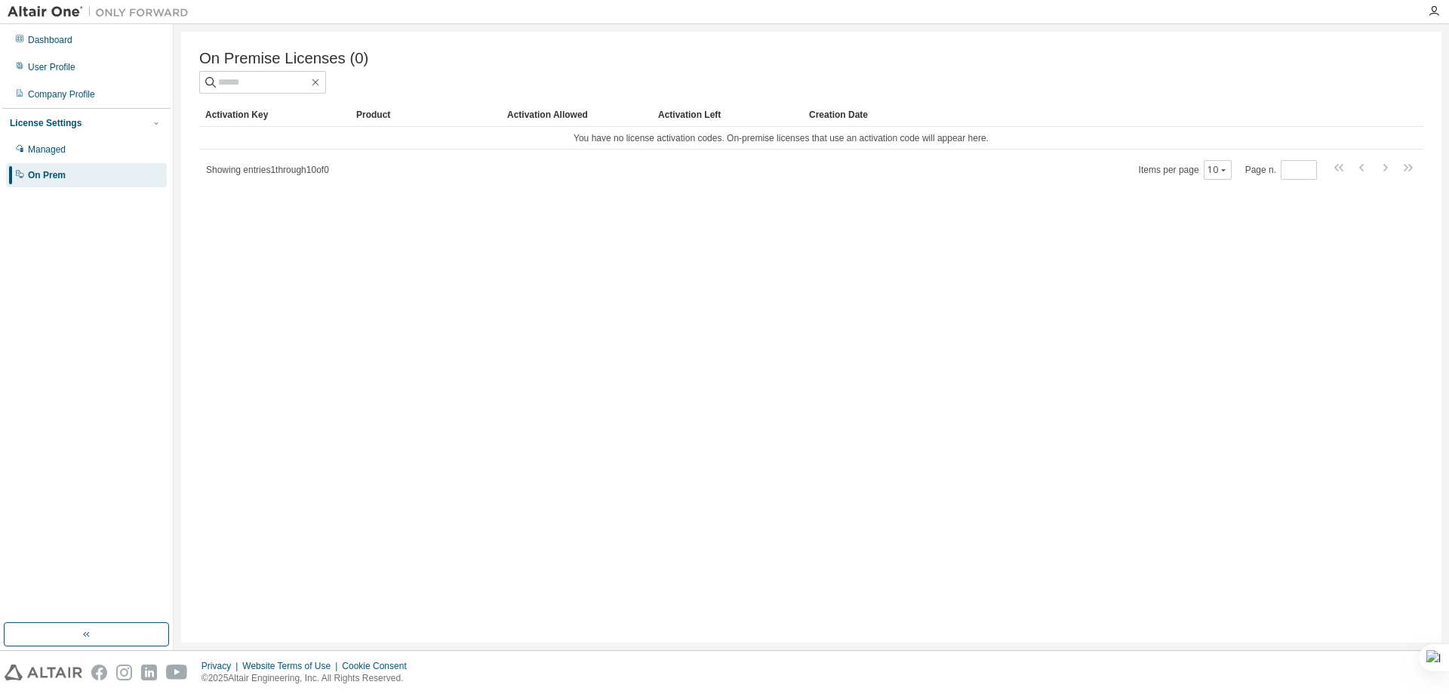 This screenshot has width=1449, height=694. What do you see at coordinates (61, 94) in the screenshot?
I see `div: Company Profile` at bounding box center [61, 94].